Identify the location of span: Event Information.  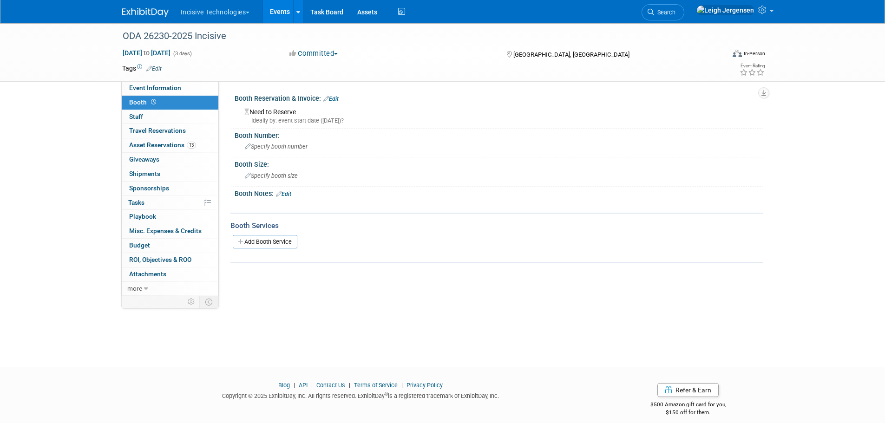
(155, 88).